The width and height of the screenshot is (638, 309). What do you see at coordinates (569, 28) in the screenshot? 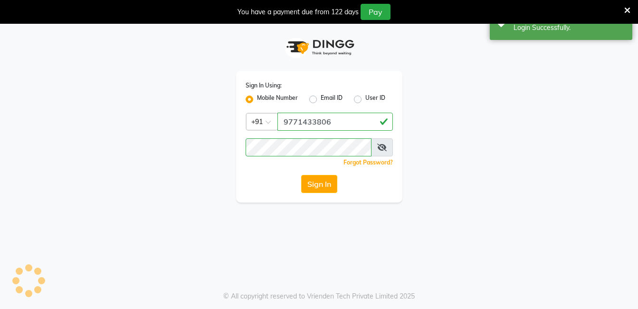
I see `div: Login Successfully.` at bounding box center [569, 28].